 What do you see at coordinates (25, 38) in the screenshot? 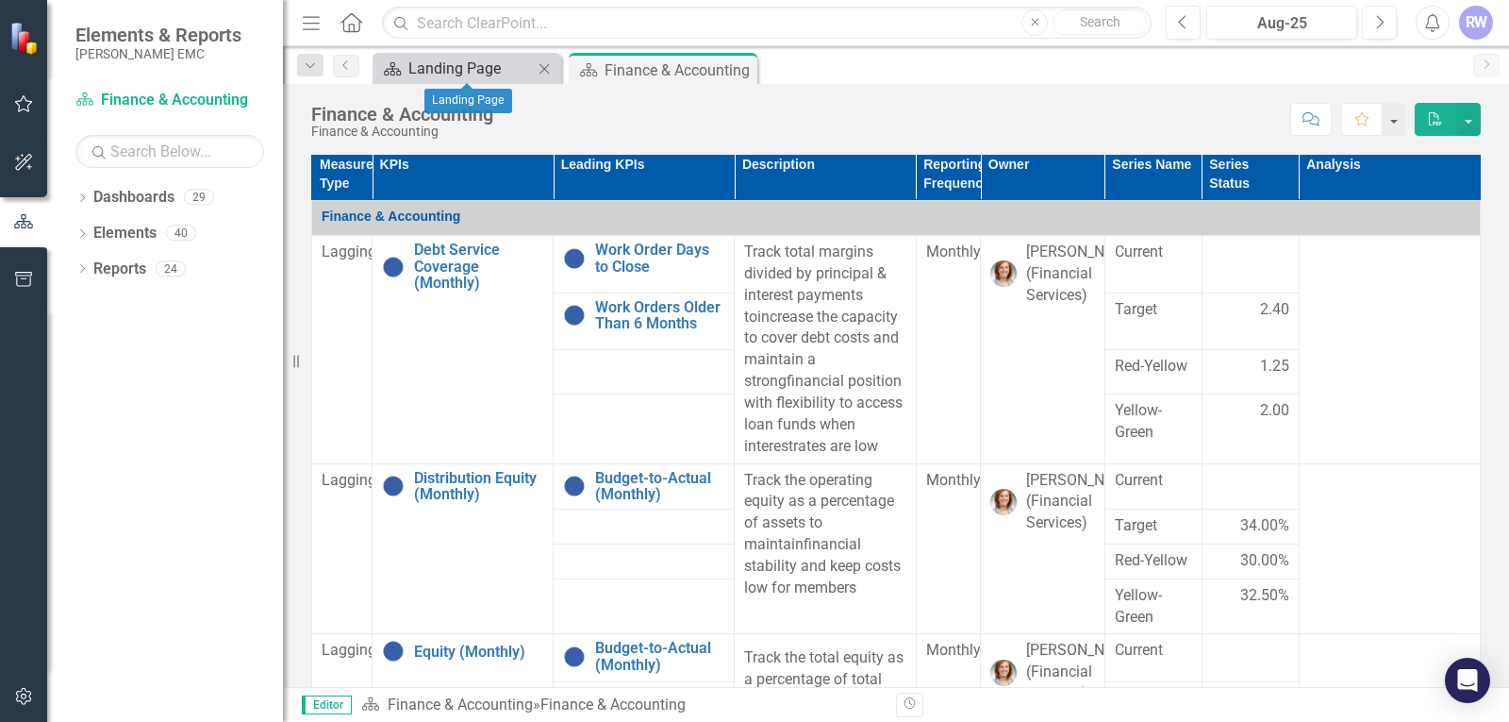
I see `img: ClearPoint Strategy` at bounding box center [25, 38].